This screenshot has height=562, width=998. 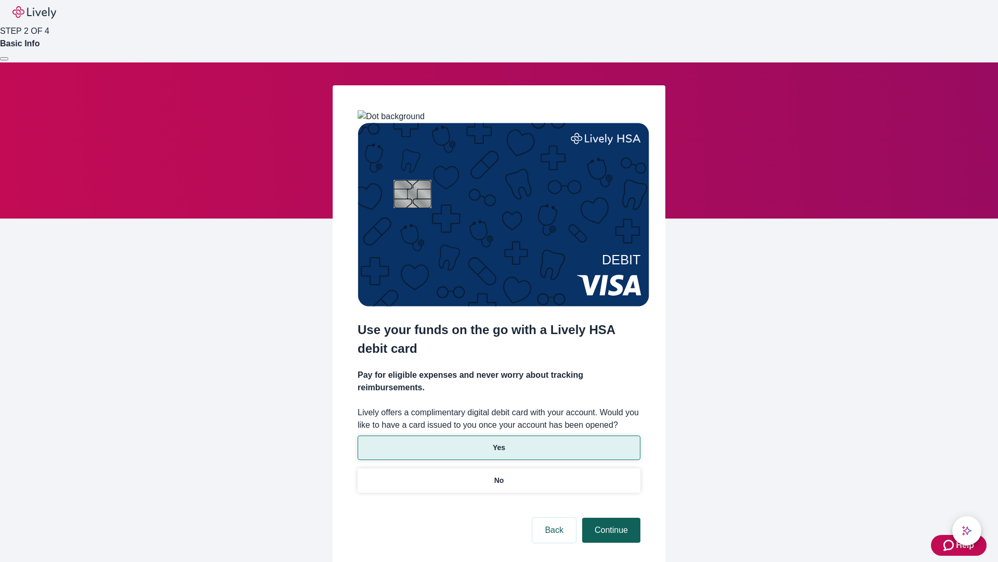 I want to click on button: Zendesk support iconHelp, so click(x=959, y=545).